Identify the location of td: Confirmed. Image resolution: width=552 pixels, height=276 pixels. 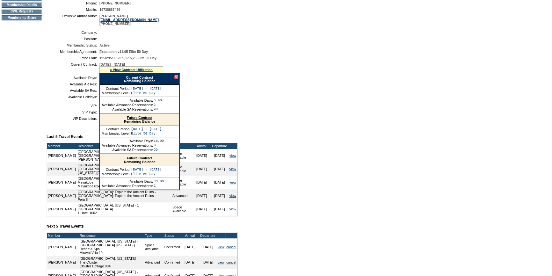
(172, 262).